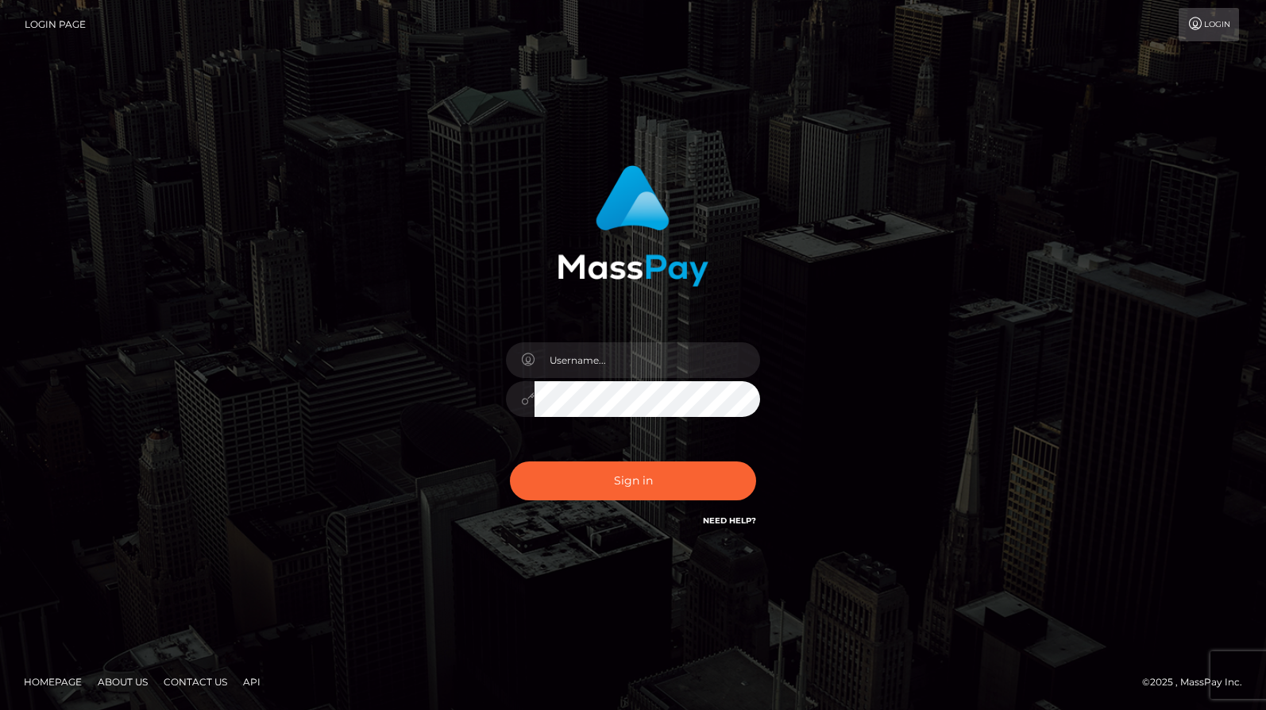  Describe the element at coordinates (52, 681) in the screenshot. I see `a: Homepage` at that location.